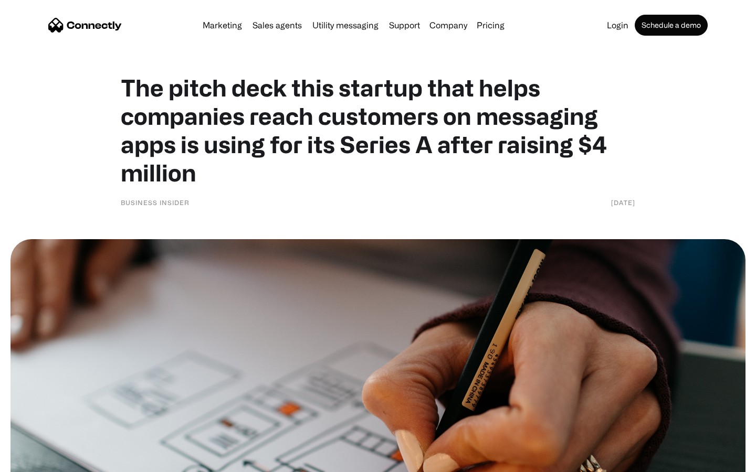 The image size is (756, 472). Describe the element at coordinates (404, 25) in the screenshot. I see `a: Support` at that location.